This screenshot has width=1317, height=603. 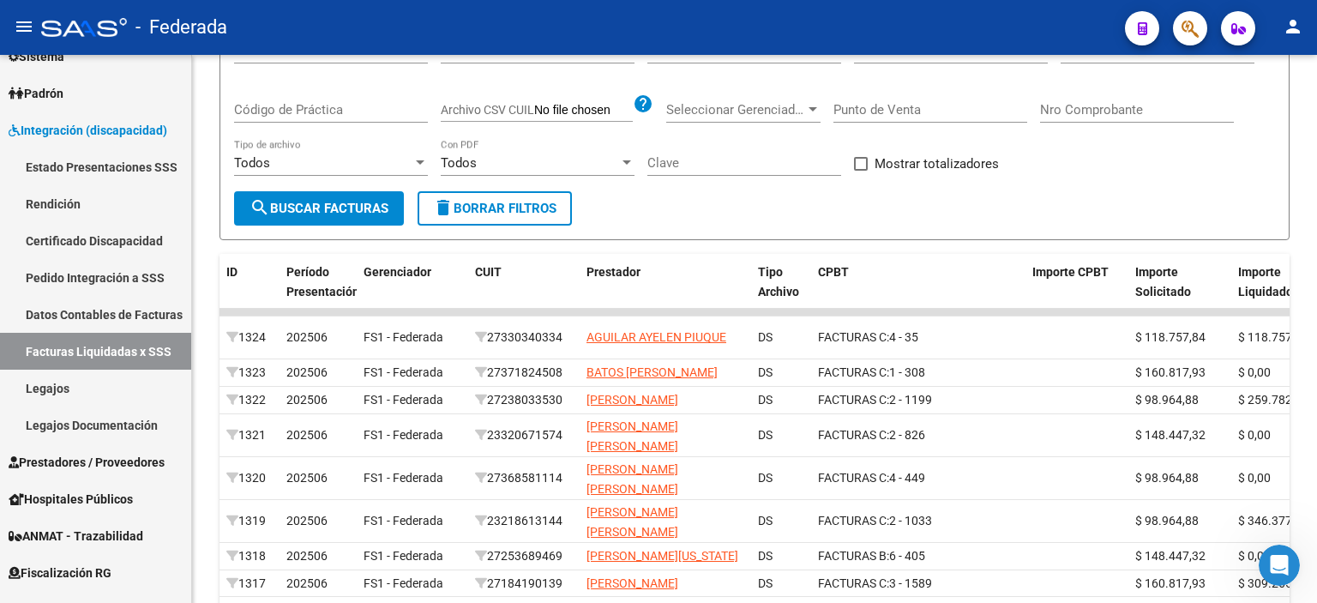 What do you see at coordinates (781, 291) in the screenshot?
I see `datatable-header-cell: Tipo Archivo` at bounding box center [781, 291].